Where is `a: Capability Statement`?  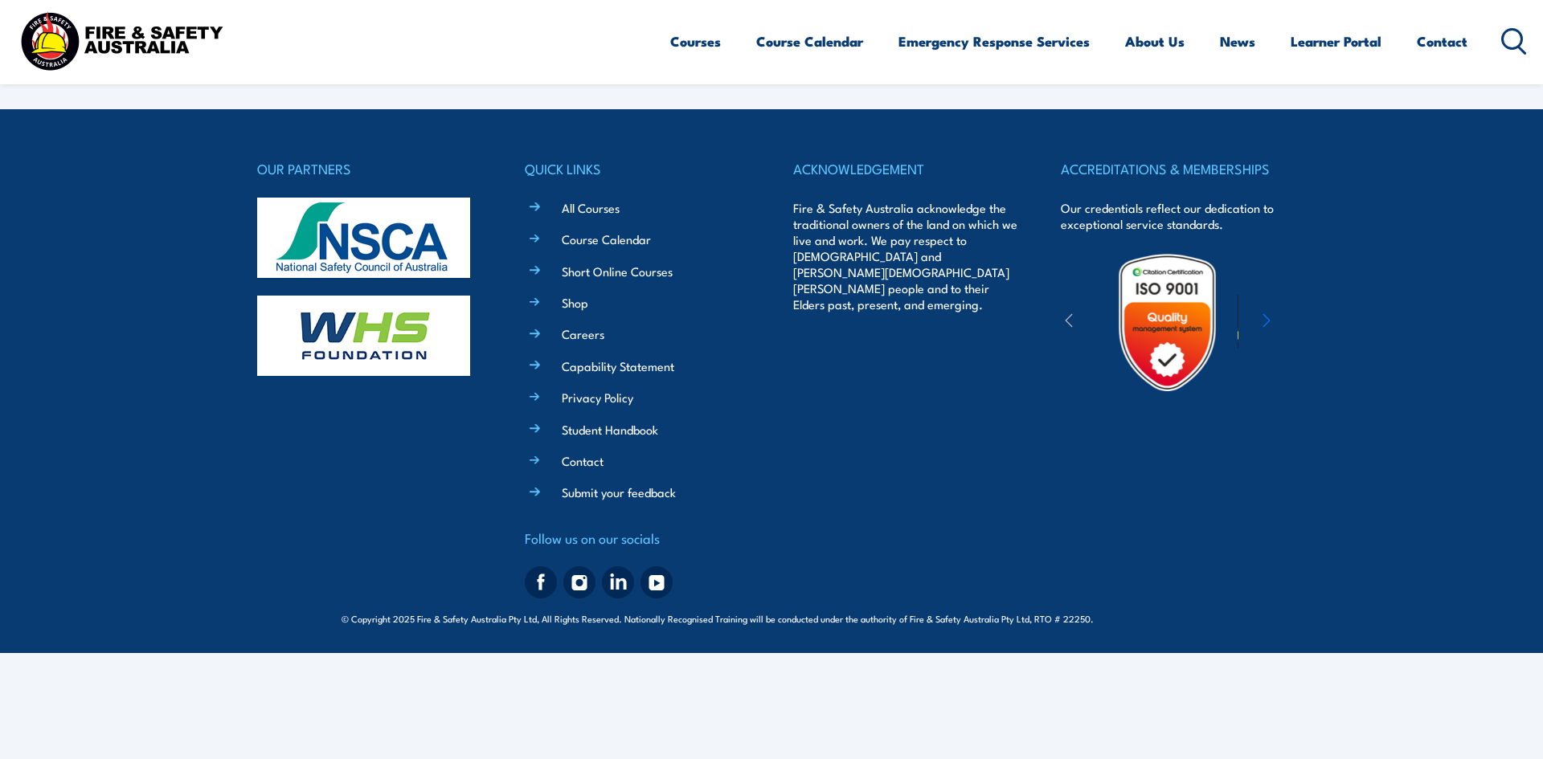
a: Capability Statement is located at coordinates (618, 366).